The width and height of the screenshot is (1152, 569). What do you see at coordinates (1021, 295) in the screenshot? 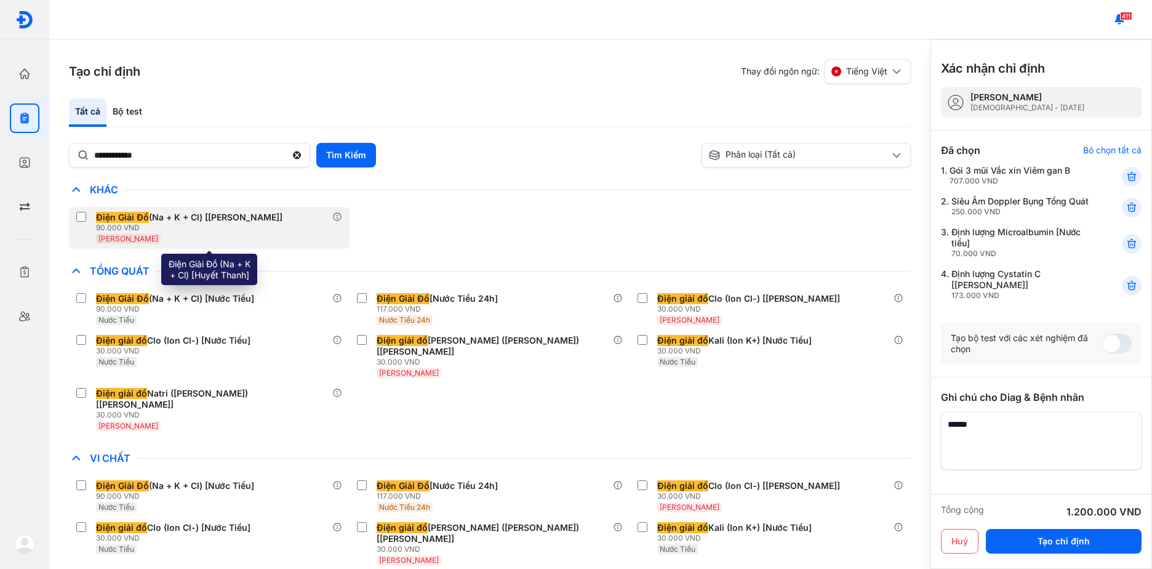
I see `div: 173.000 VND` at bounding box center [1021, 295].